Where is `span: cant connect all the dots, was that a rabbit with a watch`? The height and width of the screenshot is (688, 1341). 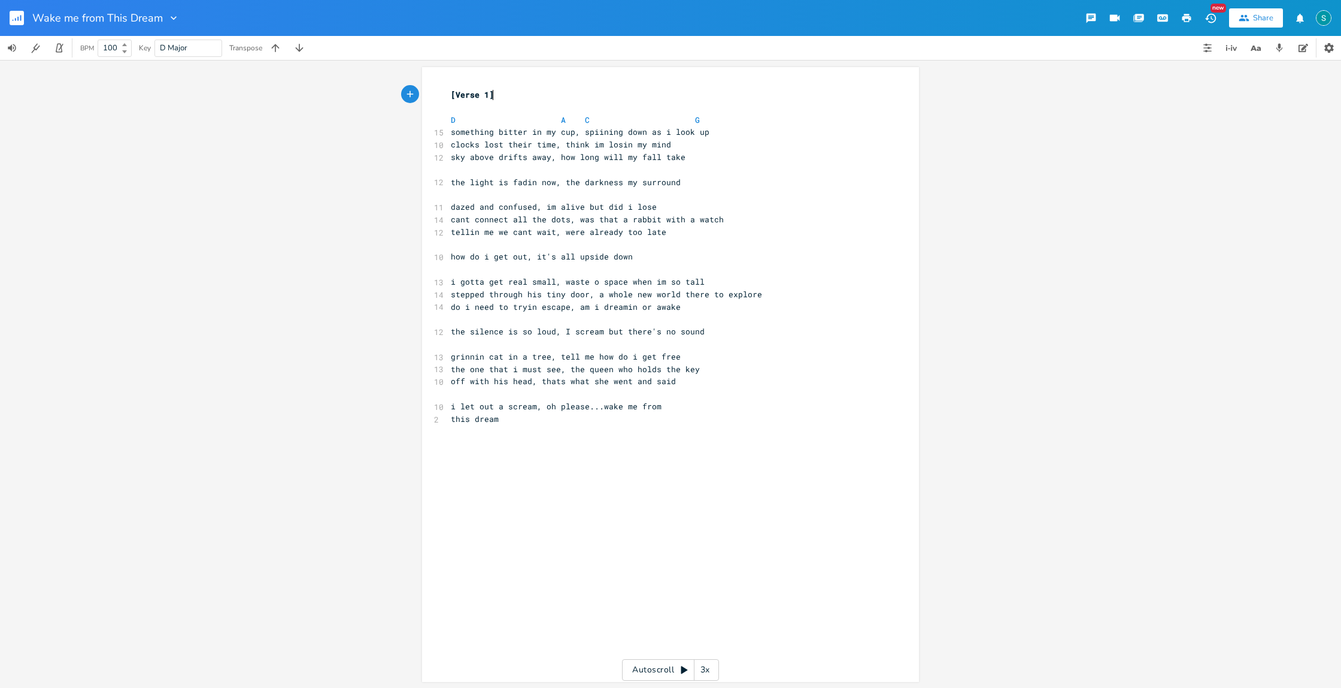 span: cant connect all the dots, was that a rabbit with a watch is located at coordinates (588, 219).